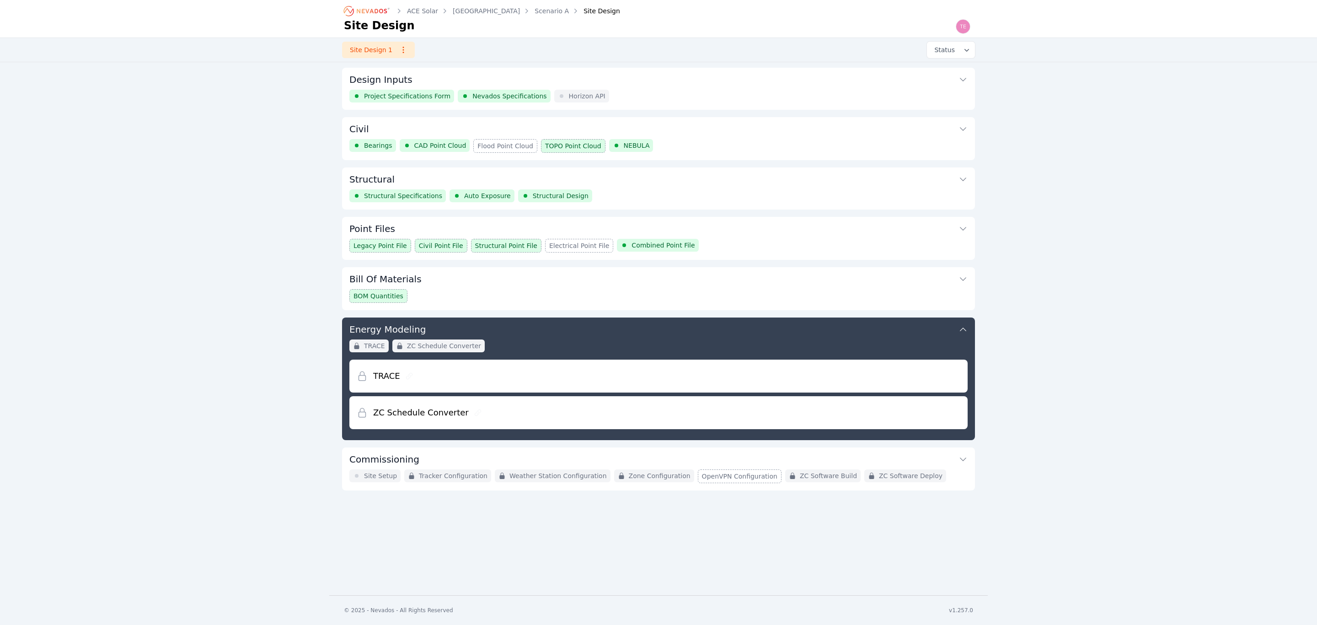 Image resolution: width=1317 pixels, height=625 pixels. I want to click on div: Bill Of MaterialsBOM Quantities, so click(659, 289).